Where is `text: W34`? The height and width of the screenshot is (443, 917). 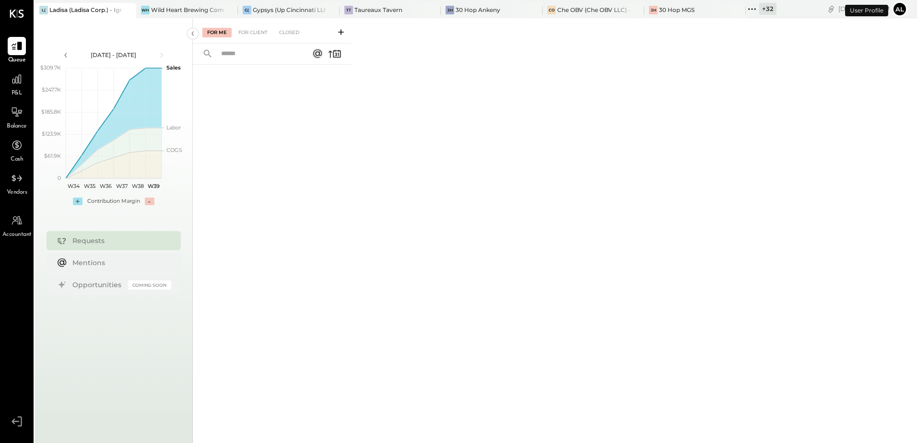
text: W34 is located at coordinates (74, 186).